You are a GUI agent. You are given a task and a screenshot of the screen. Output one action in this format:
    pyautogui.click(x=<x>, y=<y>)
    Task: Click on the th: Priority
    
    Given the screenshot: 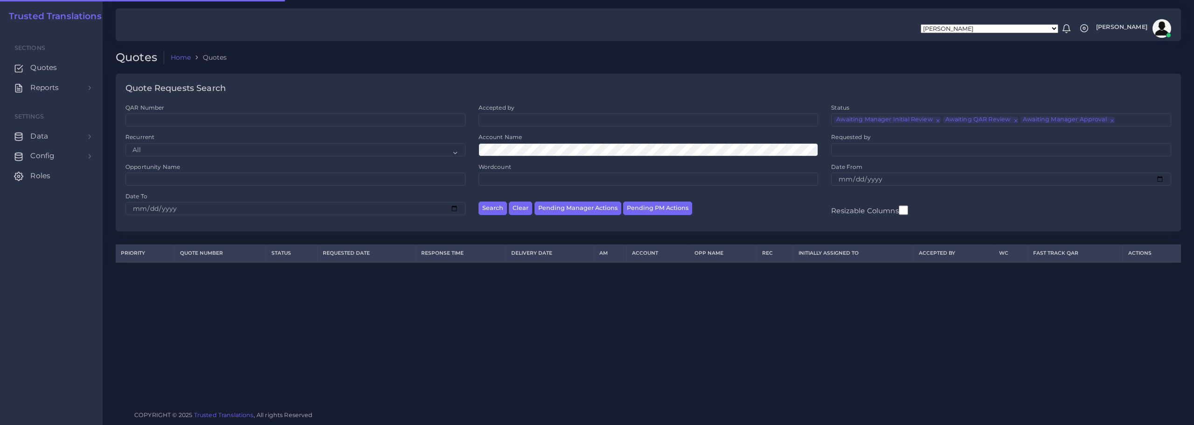 What is the action you would take?
    pyautogui.click(x=145, y=253)
    